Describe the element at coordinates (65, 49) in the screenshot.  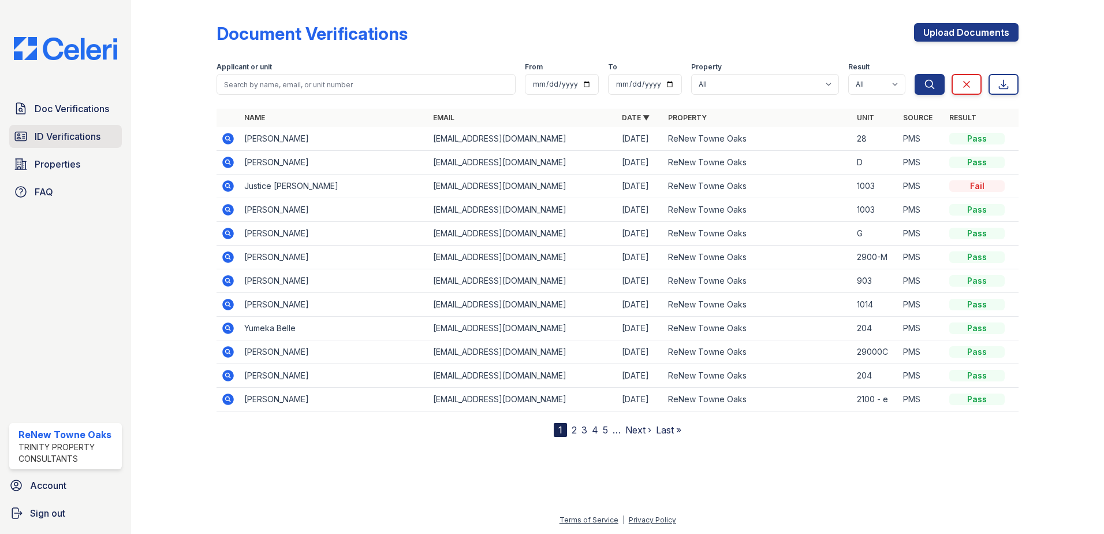
I see `img: CE_Logo_Blue-a8612792a0a2168367f1c8372b55b34899dd931a85d93a1a3d3e32e68fde9ad4.png` at that location.